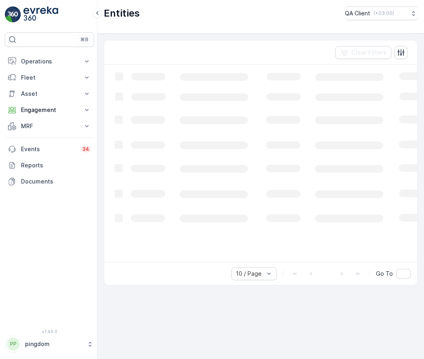 This screenshot has width=424, height=359. What do you see at coordinates (13, 15) in the screenshot?
I see `img: logo` at bounding box center [13, 15].